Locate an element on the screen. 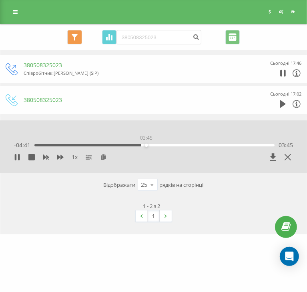  div: Accessibility label is located at coordinates (146, 145).